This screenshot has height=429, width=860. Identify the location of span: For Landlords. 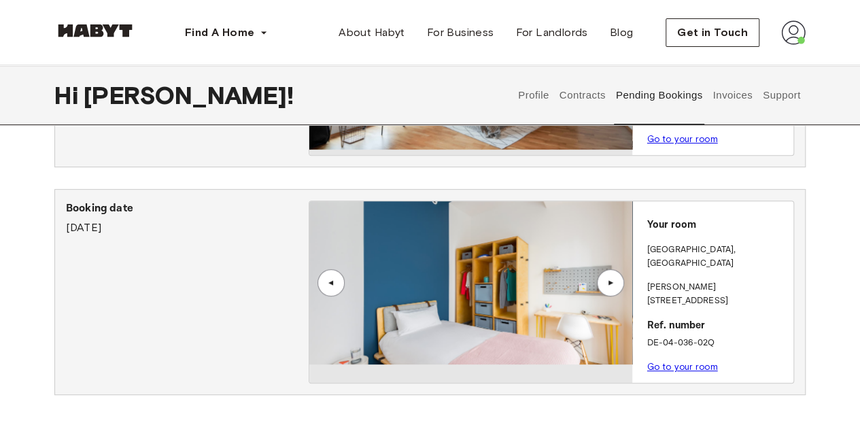
(551, 33).